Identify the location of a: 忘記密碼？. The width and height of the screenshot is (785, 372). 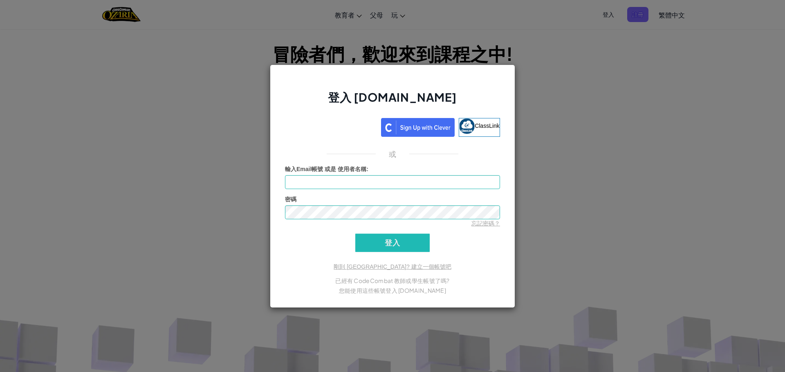
(486, 224).